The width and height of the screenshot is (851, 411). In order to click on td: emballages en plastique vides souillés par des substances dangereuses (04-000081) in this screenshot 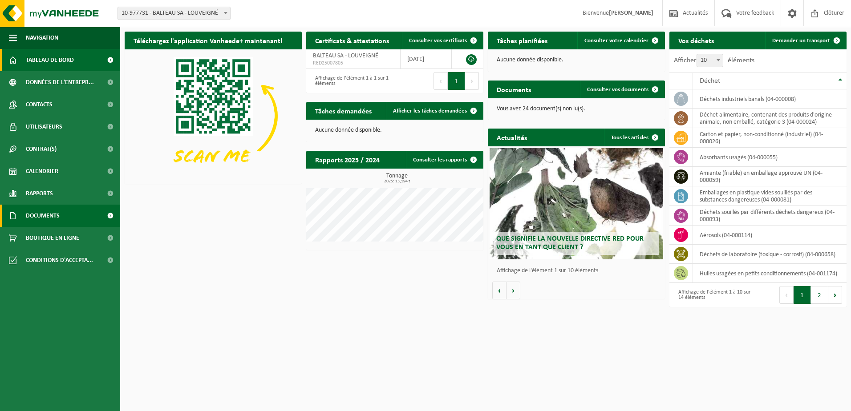, I will do `click(770, 196)`.